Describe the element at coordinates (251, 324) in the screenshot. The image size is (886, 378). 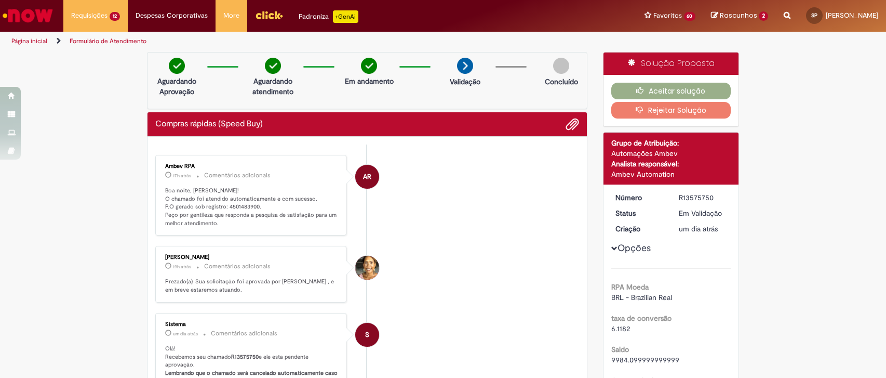
I see `div: Sistema` at that location.